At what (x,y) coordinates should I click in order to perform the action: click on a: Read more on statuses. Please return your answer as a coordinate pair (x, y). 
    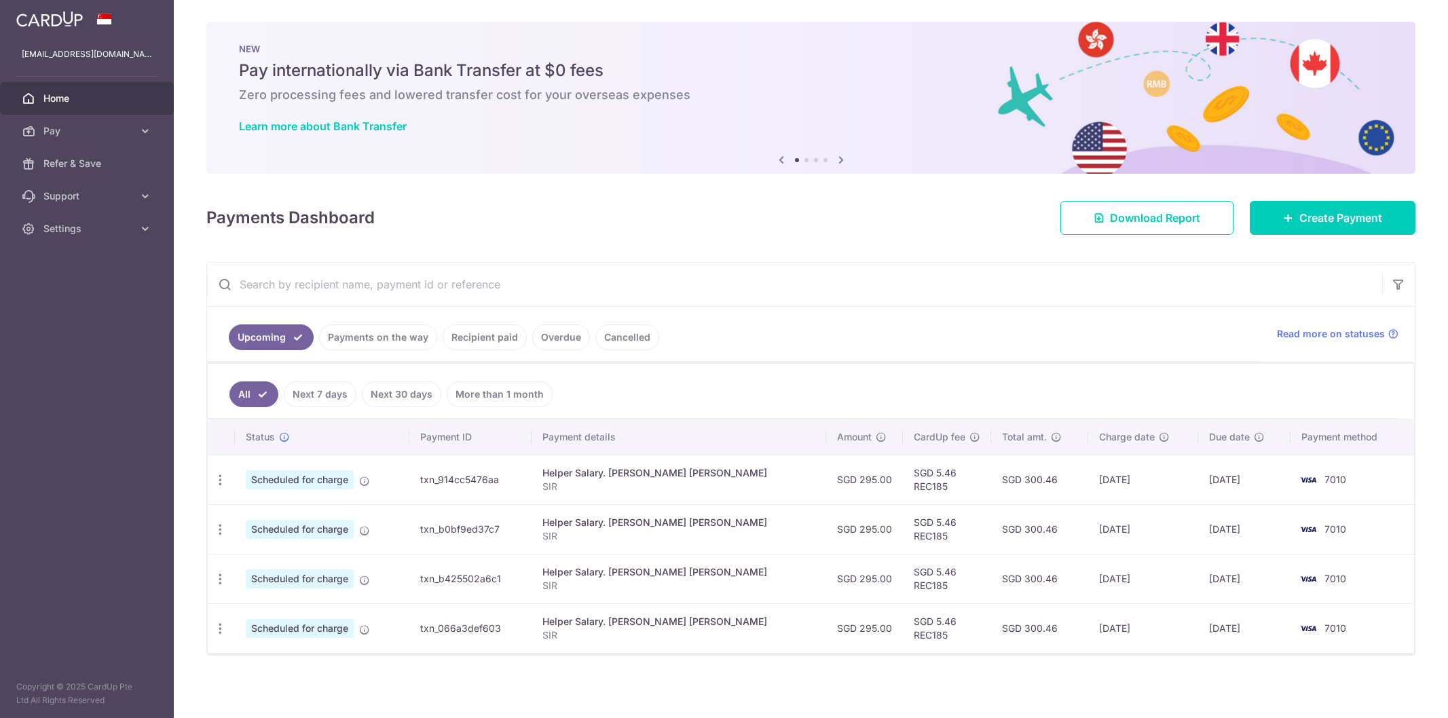
    Looking at the image, I should click on (1338, 334).